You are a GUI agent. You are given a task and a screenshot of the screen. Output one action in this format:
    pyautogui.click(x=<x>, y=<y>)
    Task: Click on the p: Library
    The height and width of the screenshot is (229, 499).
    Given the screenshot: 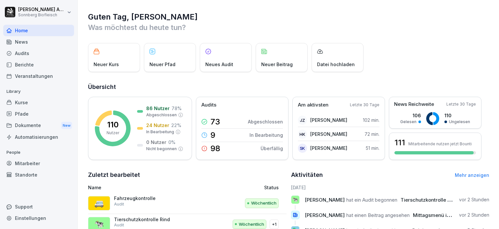 What is the action you would take?
    pyautogui.click(x=39, y=91)
    